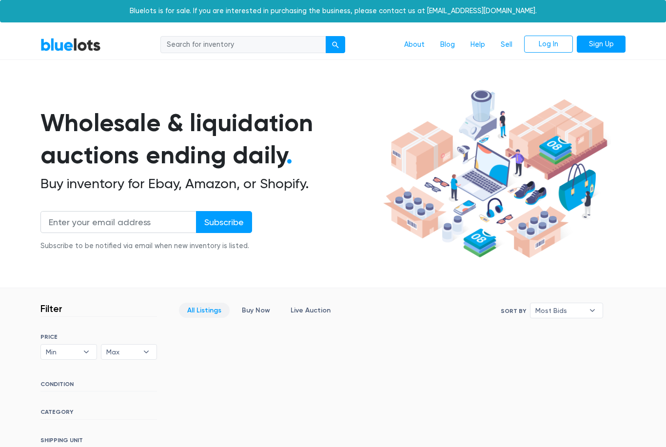  I want to click on input: Search for inventory, so click(243, 45).